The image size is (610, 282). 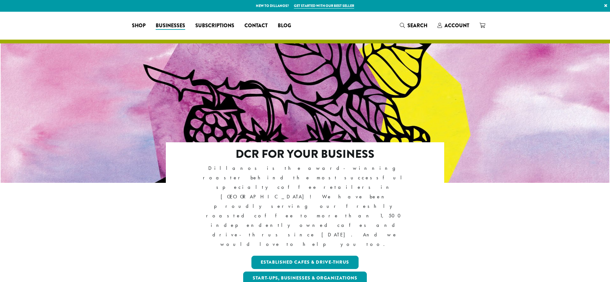 What do you see at coordinates (305, 262) in the screenshot?
I see `a: Established Cafes & Drive-Thrus` at bounding box center [305, 262].